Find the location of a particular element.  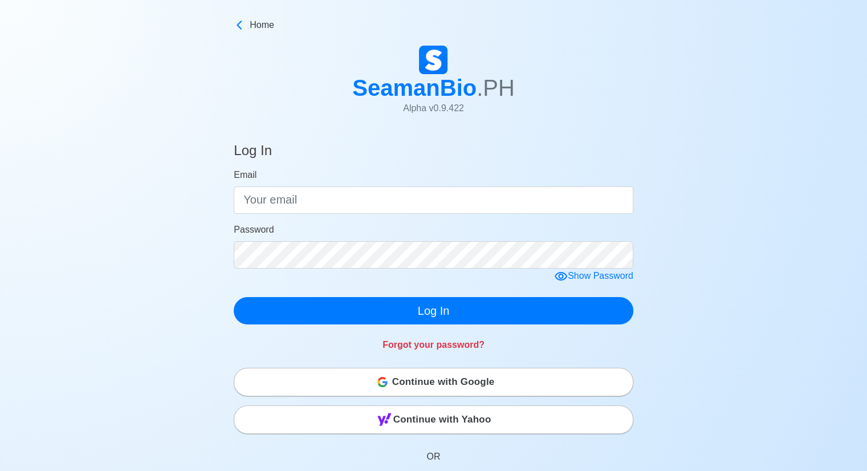

p: OR is located at coordinates (433, 452).